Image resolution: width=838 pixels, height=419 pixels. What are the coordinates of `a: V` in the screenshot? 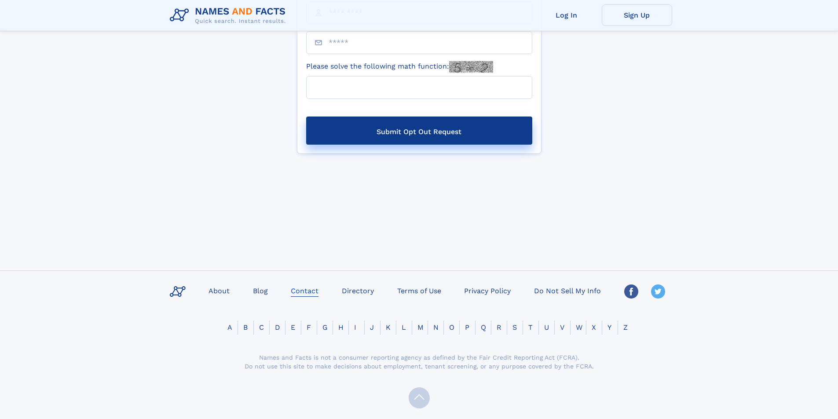 It's located at (562, 327).